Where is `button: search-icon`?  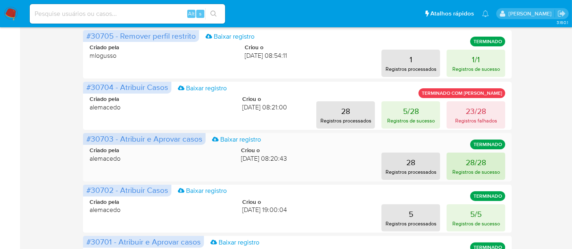
button: search-icon is located at coordinates (213, 14).